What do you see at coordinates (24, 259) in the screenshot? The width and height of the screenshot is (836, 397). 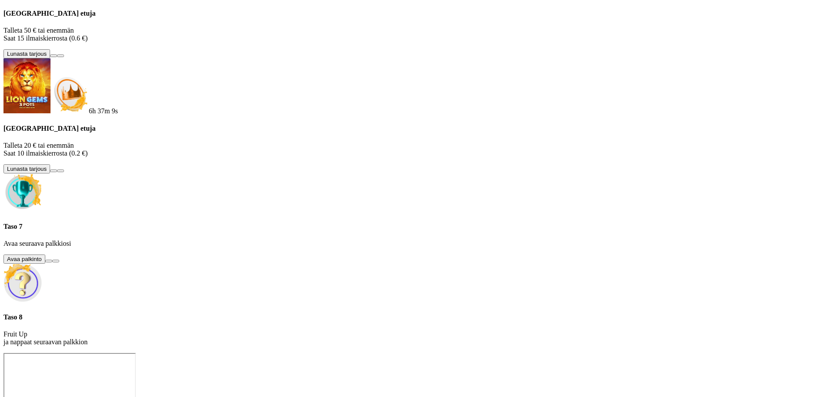 I see `button: Avaa palkinto` at bounding box center [24, 259].